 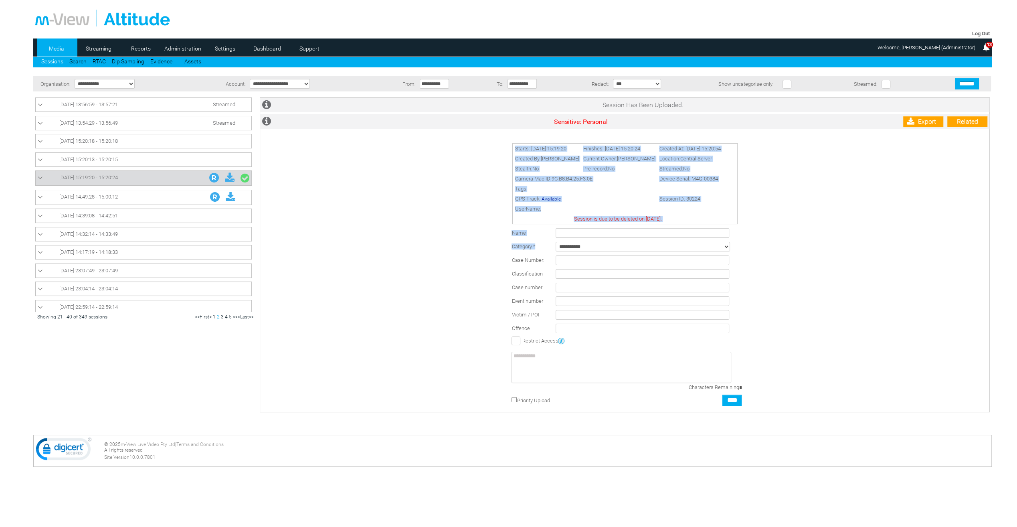 What do you see at coordinates (746, 84) in the screenshot?
I see `span: Show uncategorise only:` at bounding box center [746, 84].